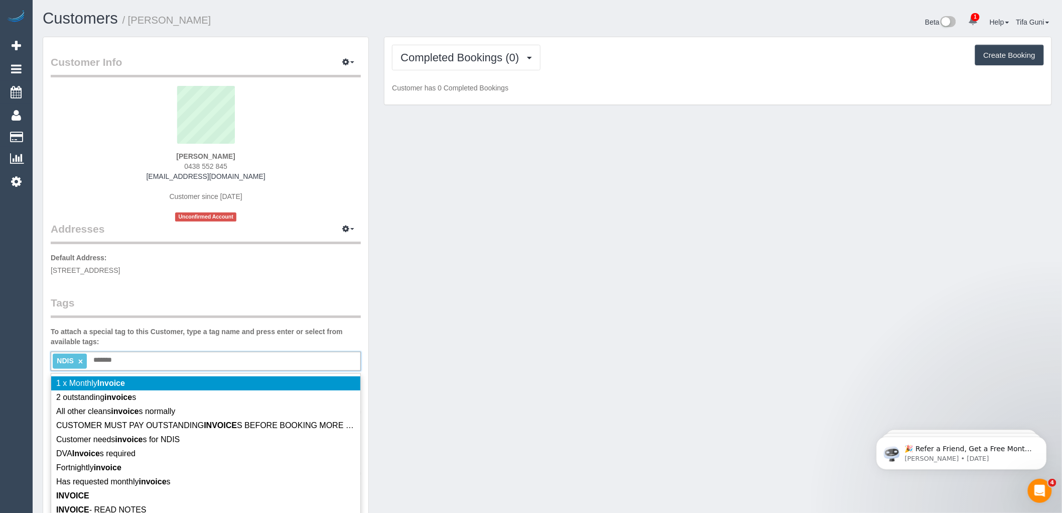  I want to click on span: 2 outstanding s, so click(96, 397).